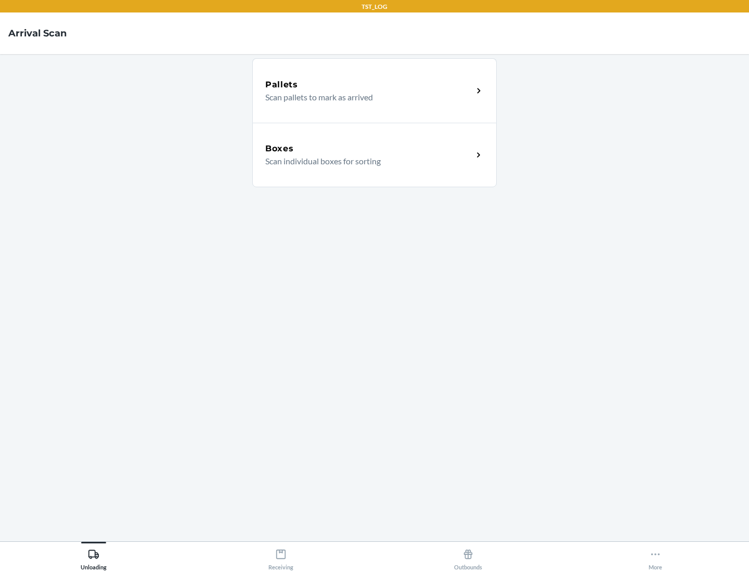 The height and width of the screenshot is (572, 749). What do you see at coordinates (94, 557) in the screenshot?
I see `div: Unloading` at bounding box center [94, 557].